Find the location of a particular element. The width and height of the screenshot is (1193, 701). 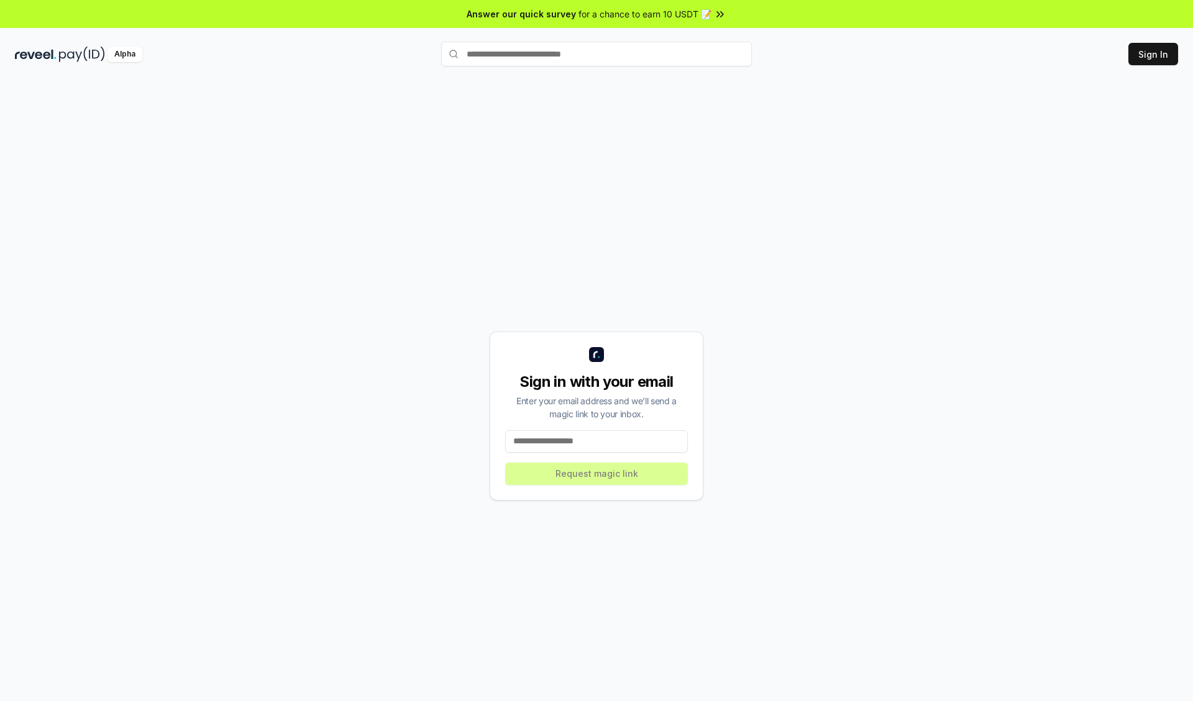

div: Alpha is located at coordinates (125, 54).